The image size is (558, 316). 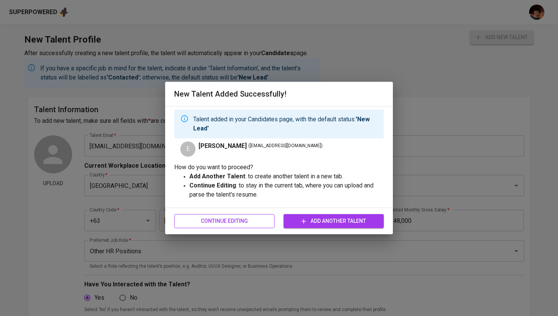 What do you see at coordinates (188, 149) in the screenshot?
I see `div: E` at bounding box center [188, 149].